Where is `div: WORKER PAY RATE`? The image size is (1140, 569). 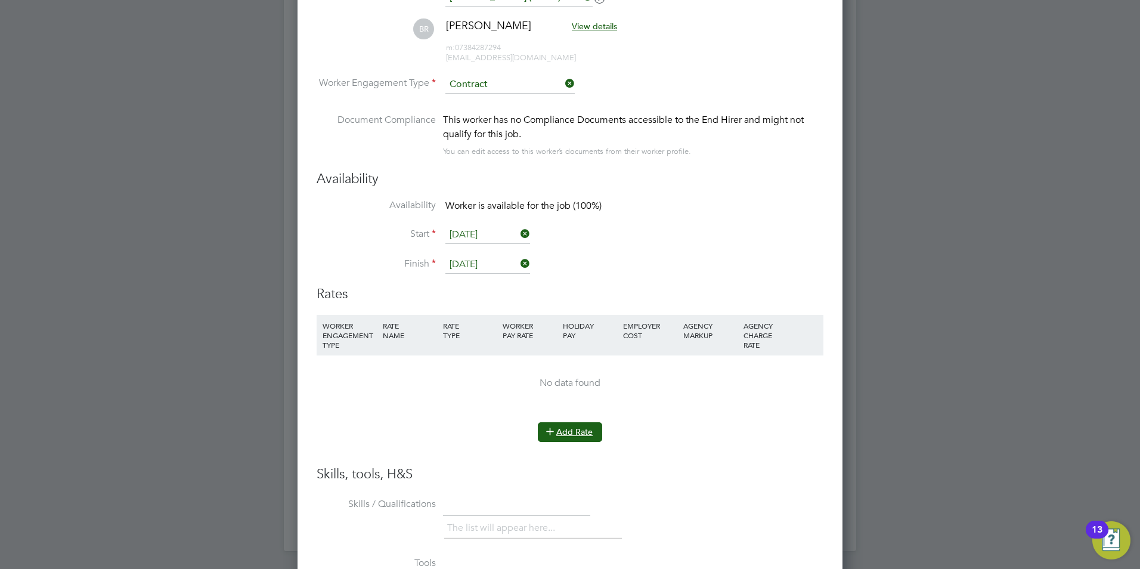 div: WORKER PAY RATE is located at coordinates (529, 330).